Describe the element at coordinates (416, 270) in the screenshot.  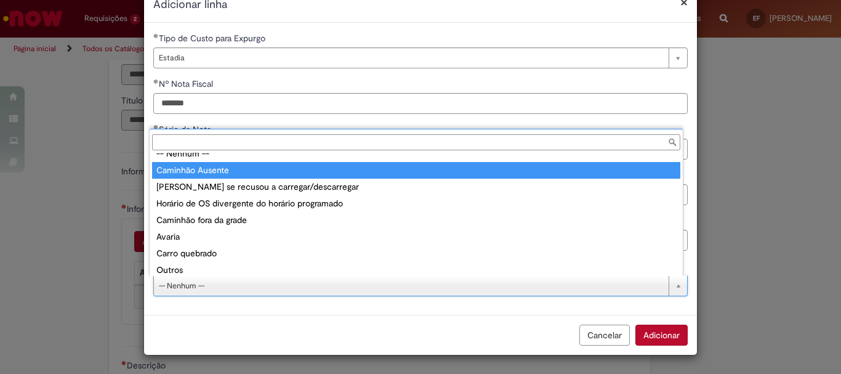
I see `div: Outros` at that location.